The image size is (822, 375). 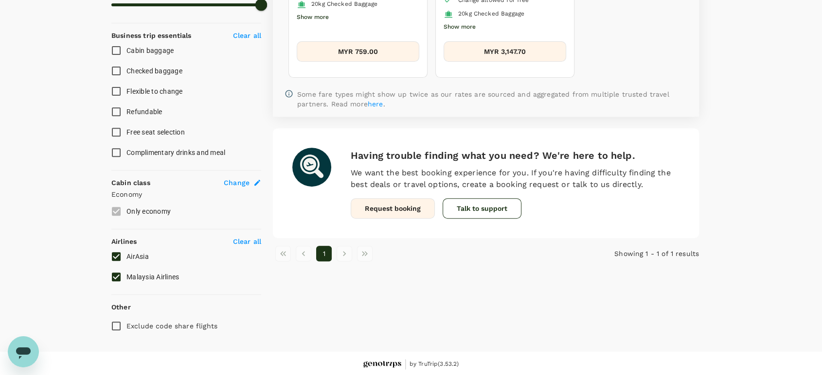 I want to click on p: We want the best booking experience for you. If you're having difficulty finding the best deals o..., so click(x=515, y=179).